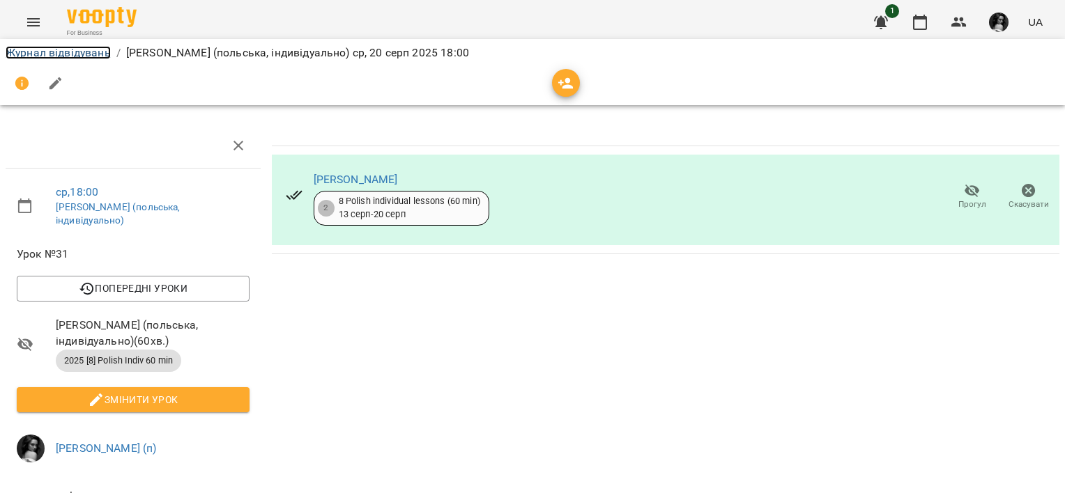 The width and height of the screenshot is (1065, 493). Describe the element at coordinates (102, 17) in the screenshot. I see `img: Voopty Logo` at that location.